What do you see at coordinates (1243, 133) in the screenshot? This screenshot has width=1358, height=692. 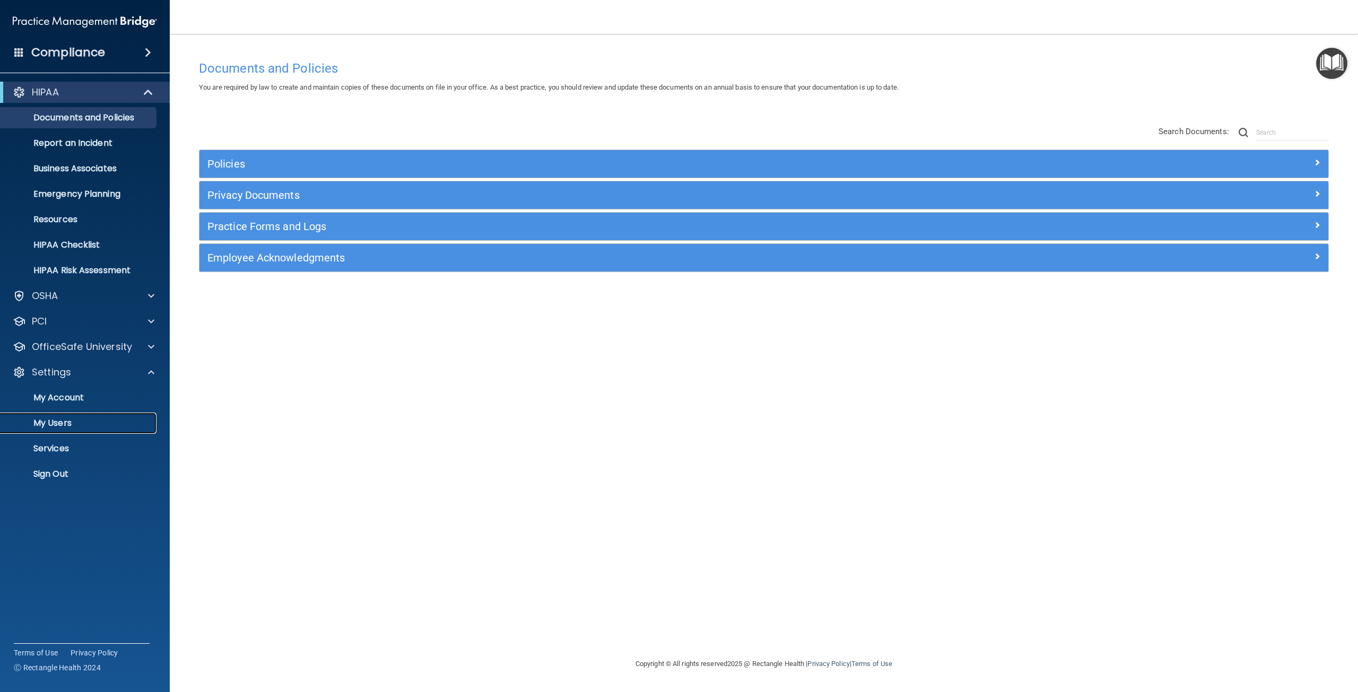 I see `img: ic-search.3b580494.png` at bounding box center [1243, 133].